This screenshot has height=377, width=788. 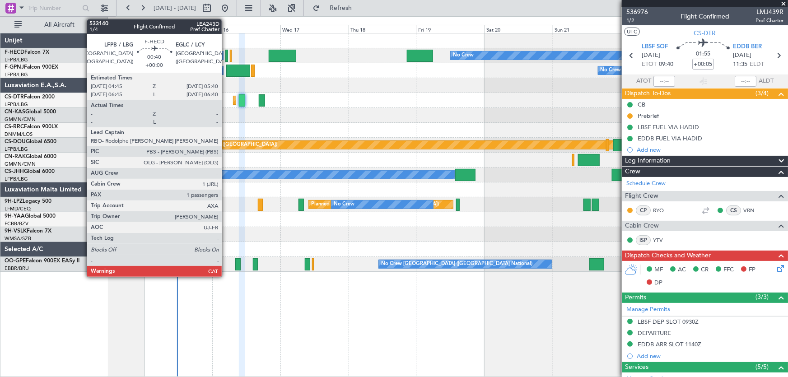 I want to click on input: Trip Number, so click(x=53, y=8).